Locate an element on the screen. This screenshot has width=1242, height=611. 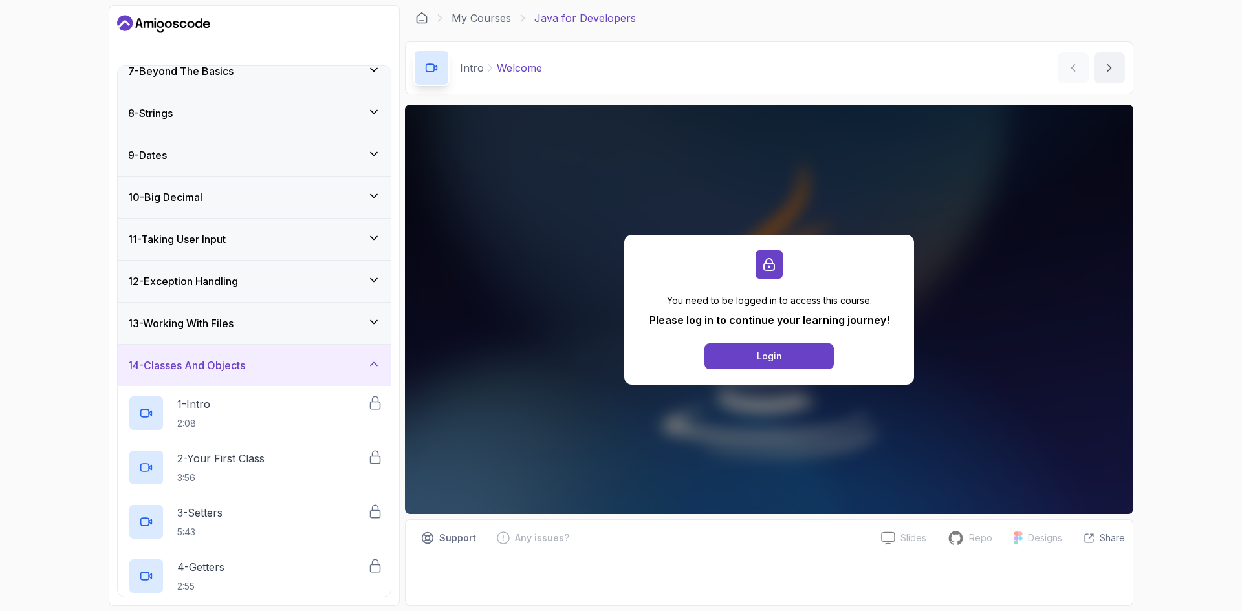
p: 2 - Your First Class is located at coordinates (221, 459).